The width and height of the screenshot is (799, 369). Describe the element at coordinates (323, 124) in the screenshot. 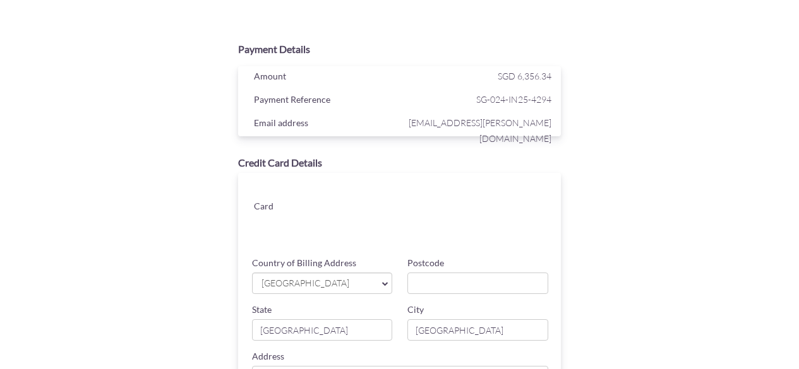

I see `div: Email address` at that location.